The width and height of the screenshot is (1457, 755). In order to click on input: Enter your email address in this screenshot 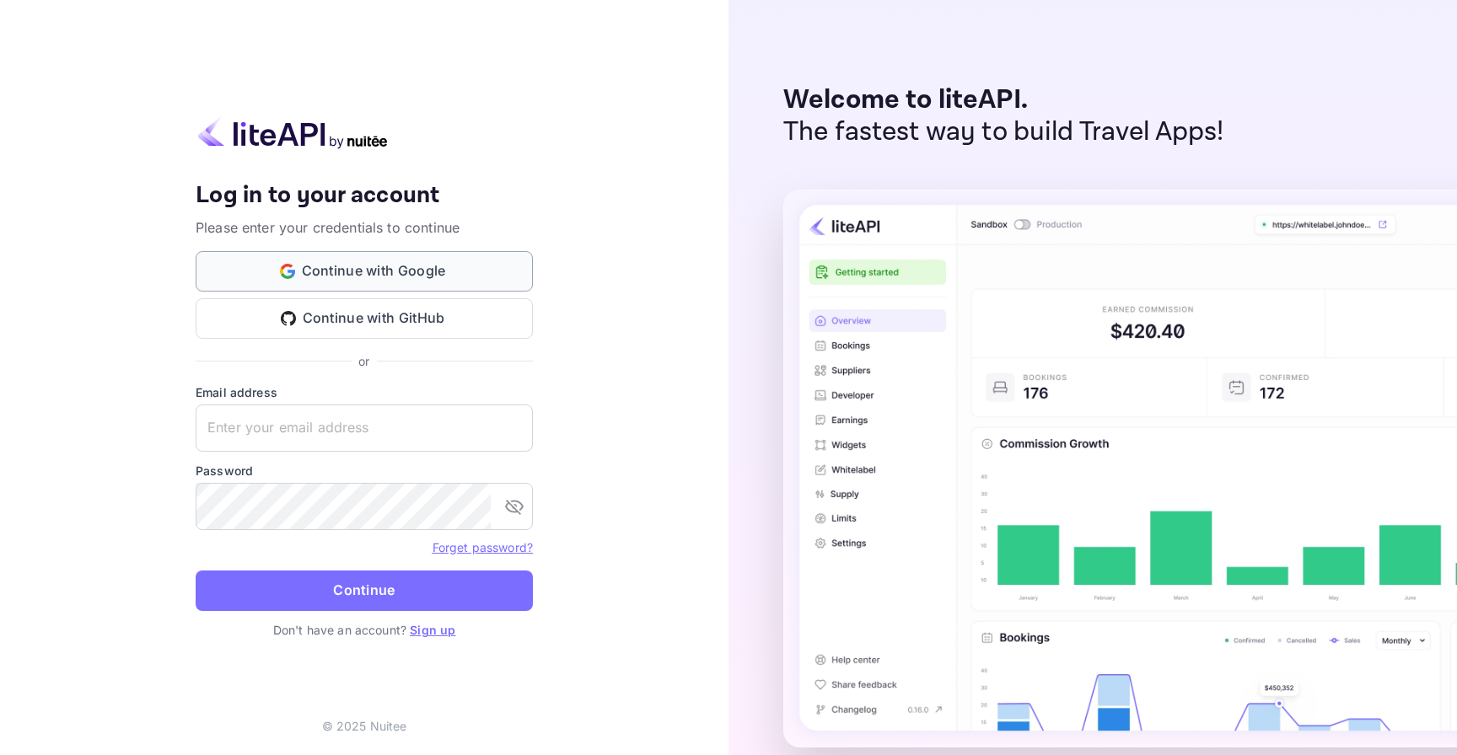, I will do `click(364, 428)`.